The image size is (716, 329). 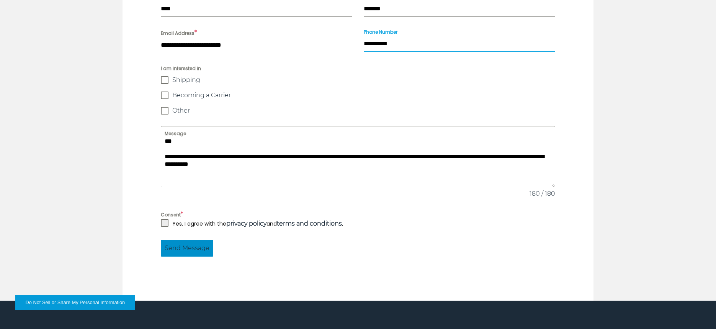 I want to click on span: I am interested in, so click(x=358, y=69).